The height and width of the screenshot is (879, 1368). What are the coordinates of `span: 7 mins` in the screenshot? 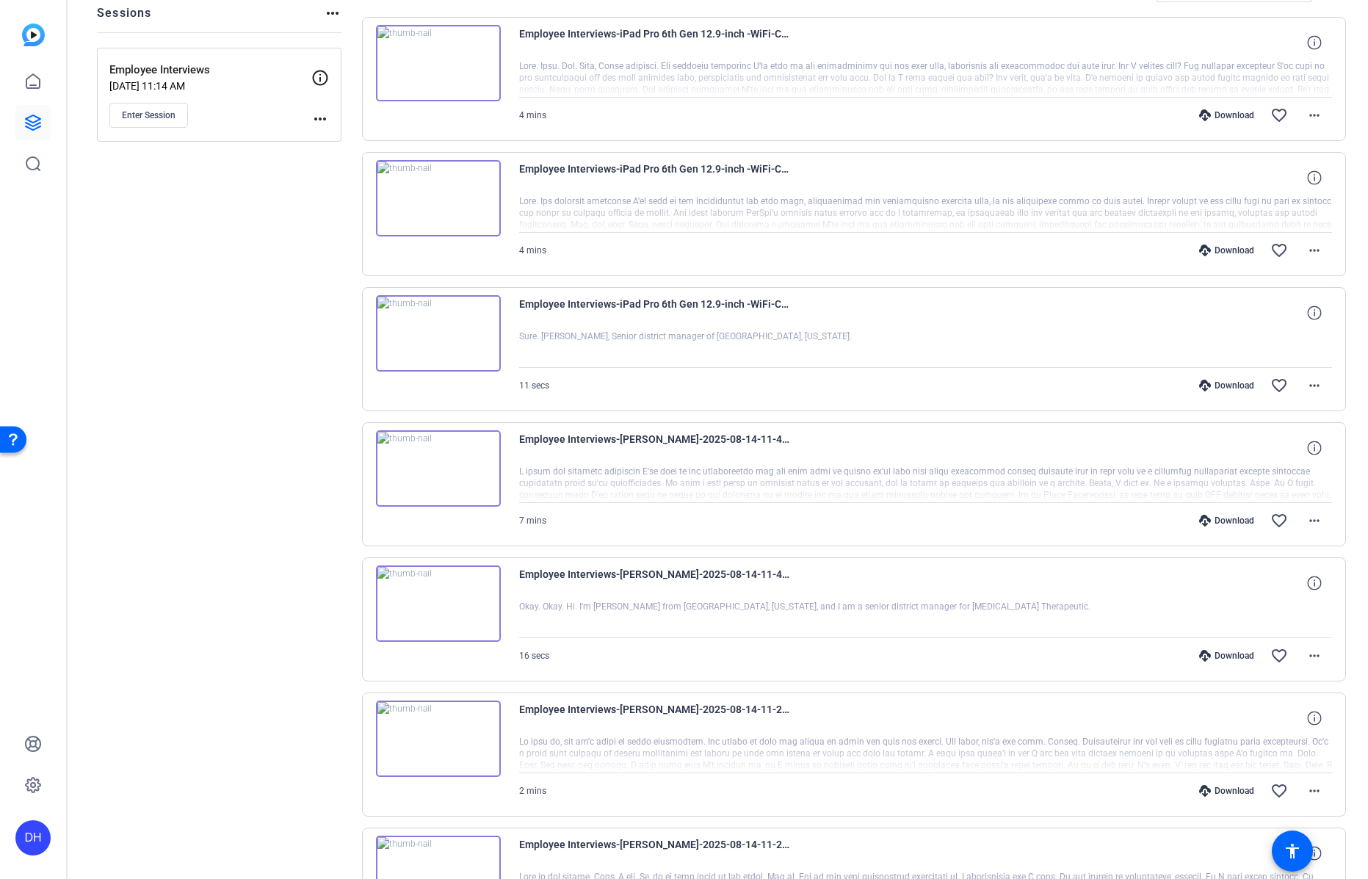 It's located at (532, 521).